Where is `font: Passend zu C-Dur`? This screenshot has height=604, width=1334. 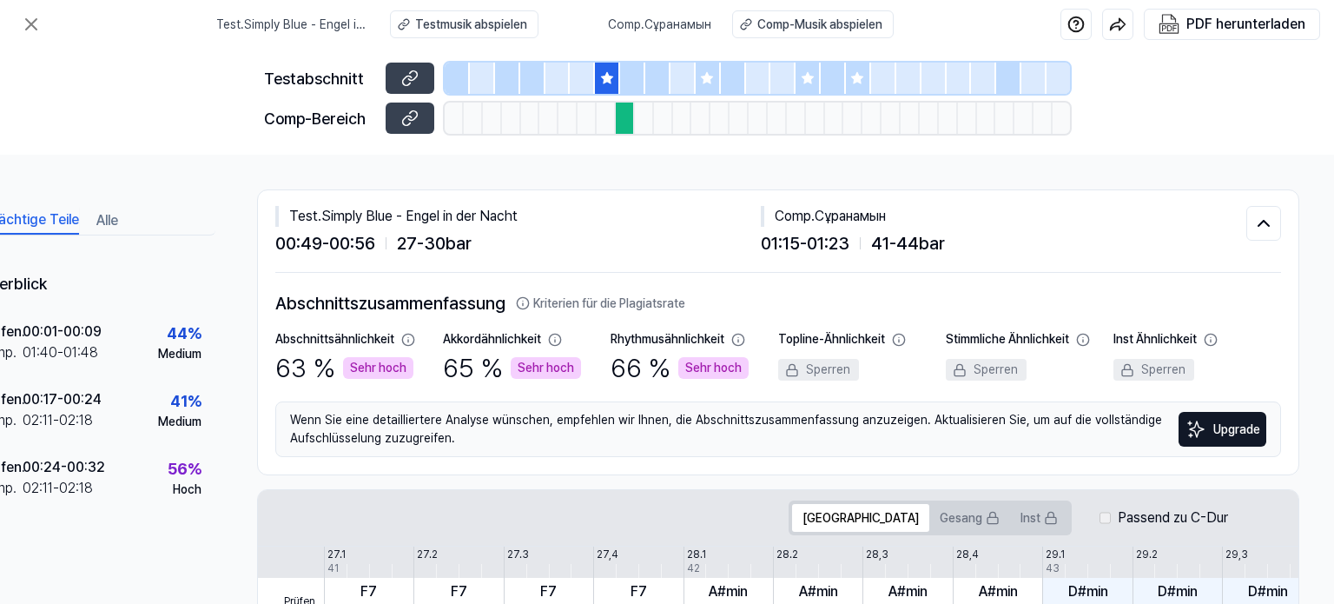 font: Passend zu C-Dur is located at coordinates (1172, 517).